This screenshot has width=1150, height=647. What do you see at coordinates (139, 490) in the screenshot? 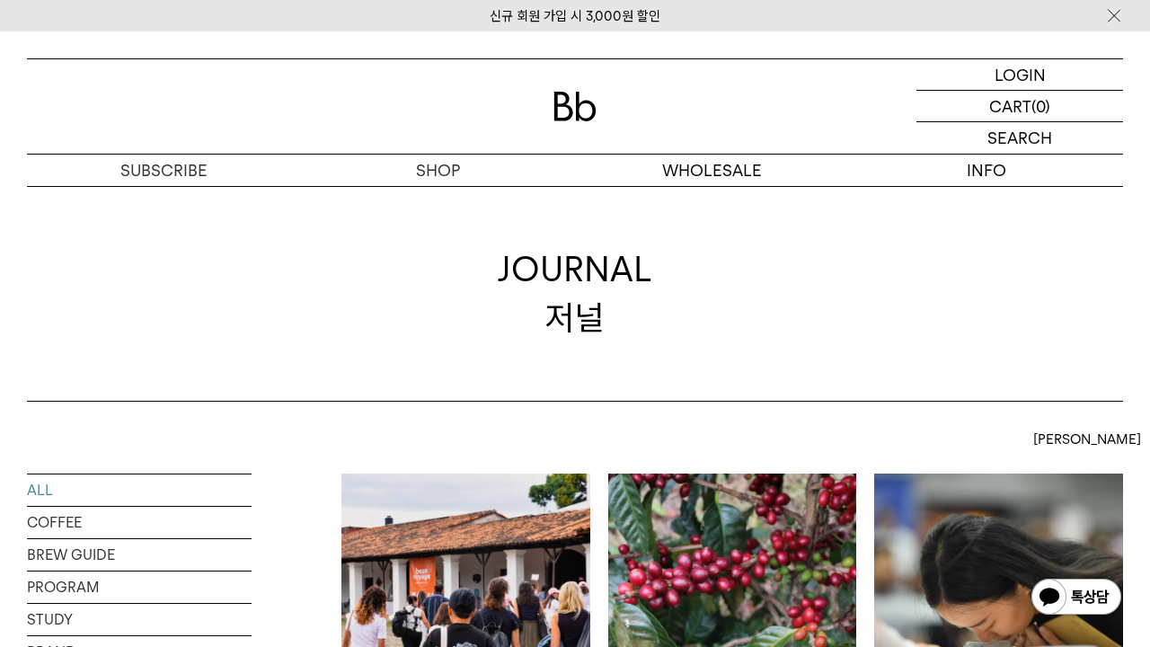
I see `a: ALL` at bounding box center [139, 490].